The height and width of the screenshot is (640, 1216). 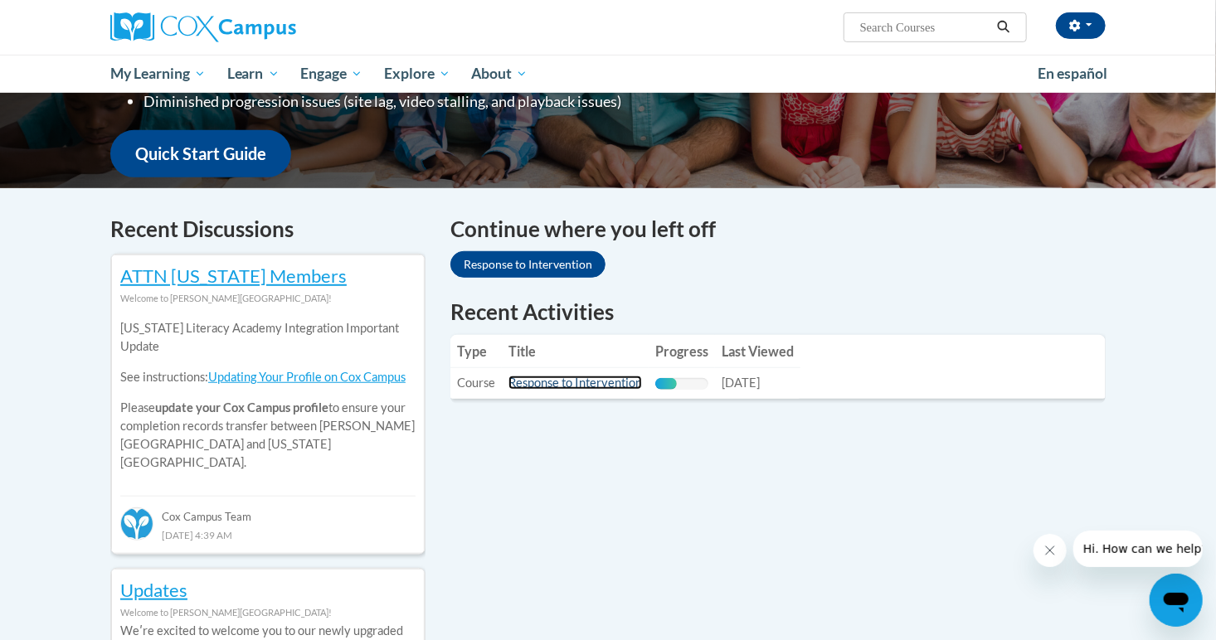 I want to click on div: Main menu, so click(x=608, y=74).